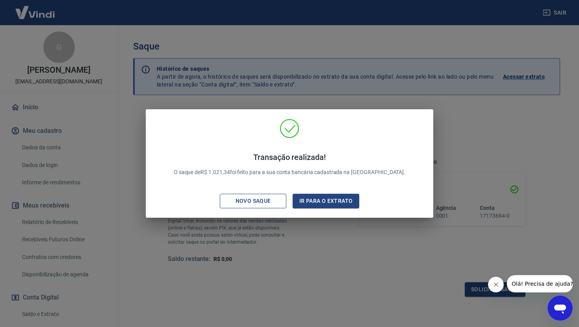  Describe the element at coordinates (253, 201) in the screenshot. I see `div: Novo saque` at that location.